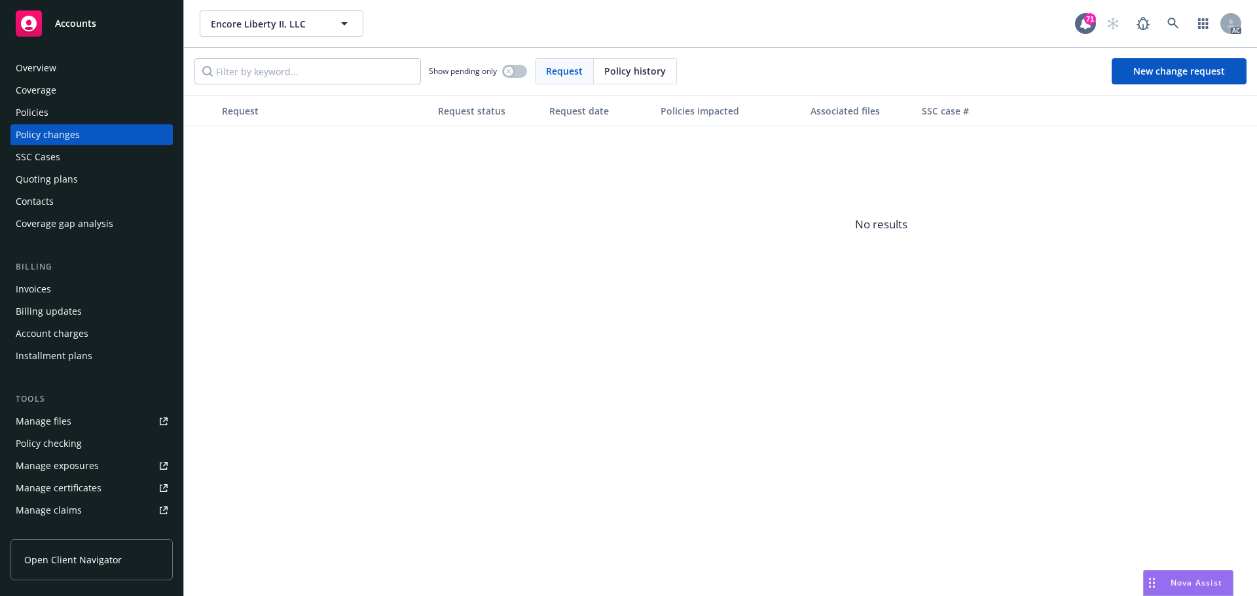  I want to click on div: Account charges, so click(52, 334).